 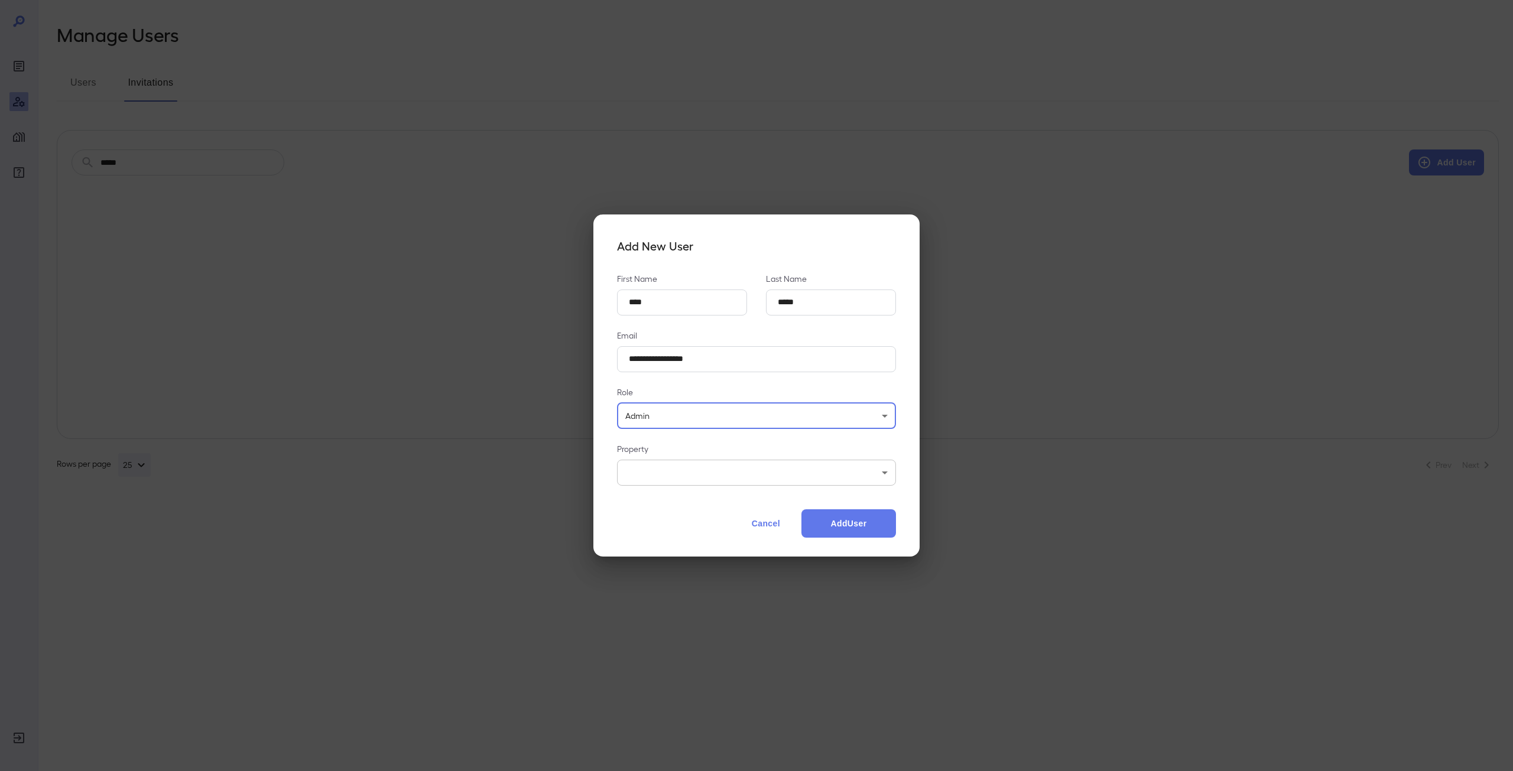 I want to click on p: Last Name, so click(x=831, y=279).